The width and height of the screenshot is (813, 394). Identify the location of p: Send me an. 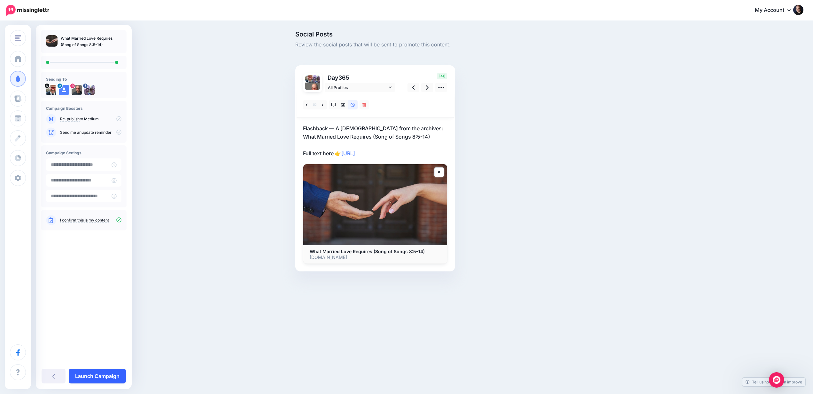
(91, 132).